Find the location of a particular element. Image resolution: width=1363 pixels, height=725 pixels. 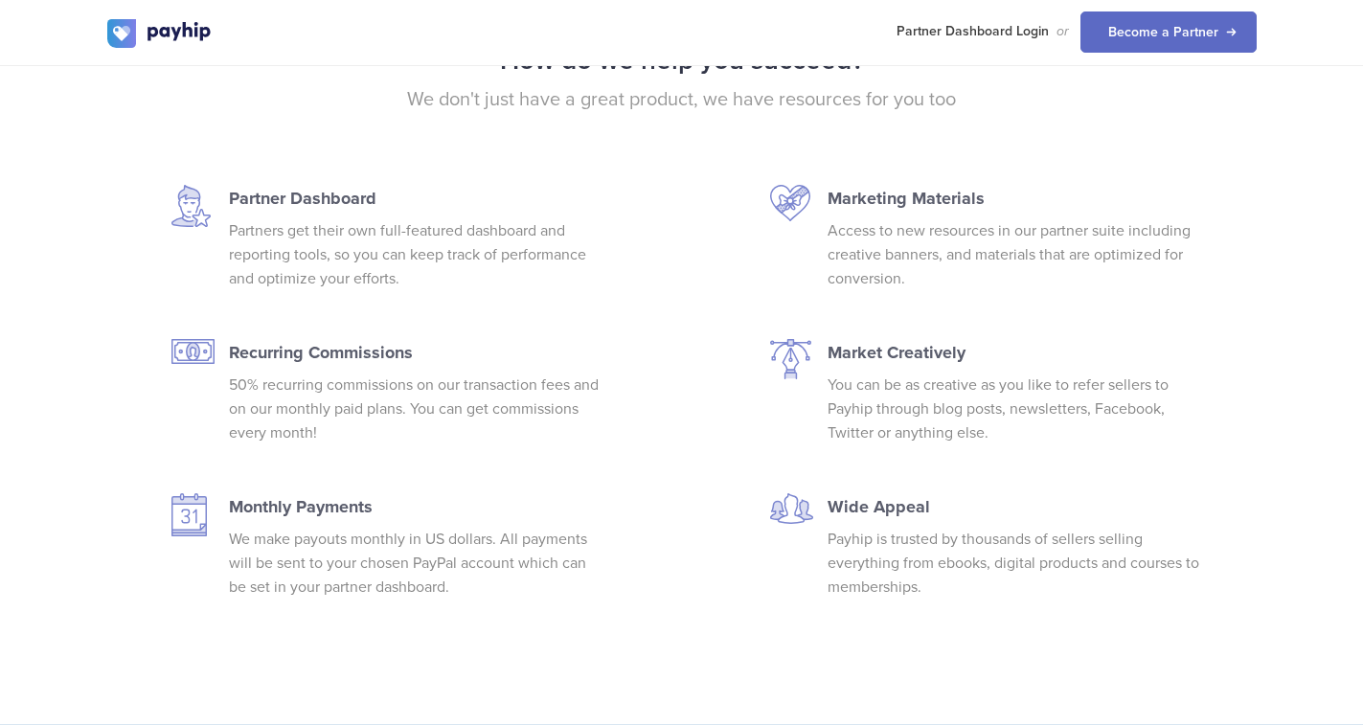

p: We don't just have a great product, we have resources for you too is located at coordinates (682, 100).